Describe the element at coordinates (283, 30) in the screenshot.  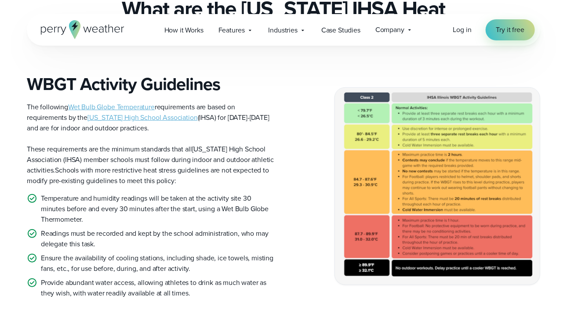
I see `span: Industries` at that location.